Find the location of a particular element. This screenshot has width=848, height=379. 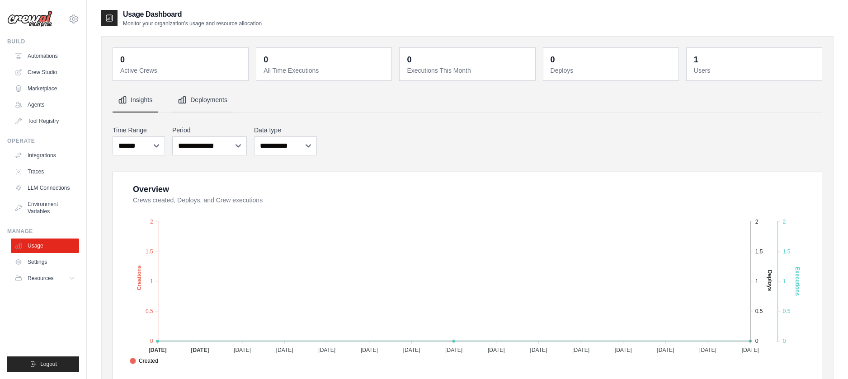

h2: Usage Dashboard is located at coordinates (192, 14).